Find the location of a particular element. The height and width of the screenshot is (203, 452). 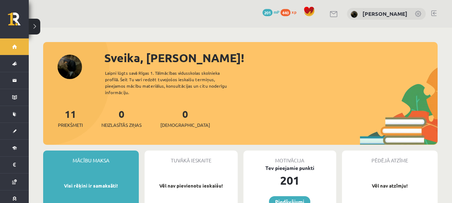

p: Visi rēķini ir samaksāti! is located at coordinates (91, 186).